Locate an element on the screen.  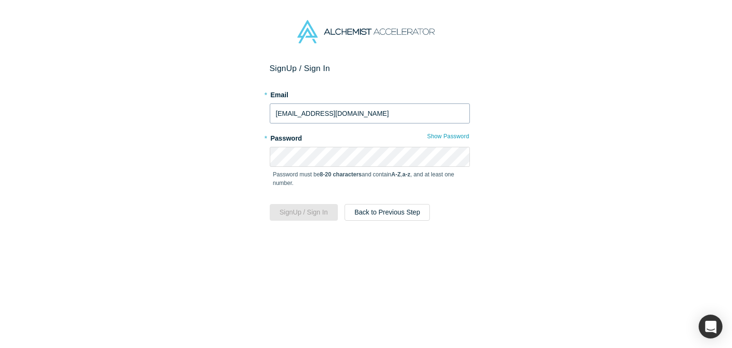
strong: a-z is located at coordinates (406, 174).